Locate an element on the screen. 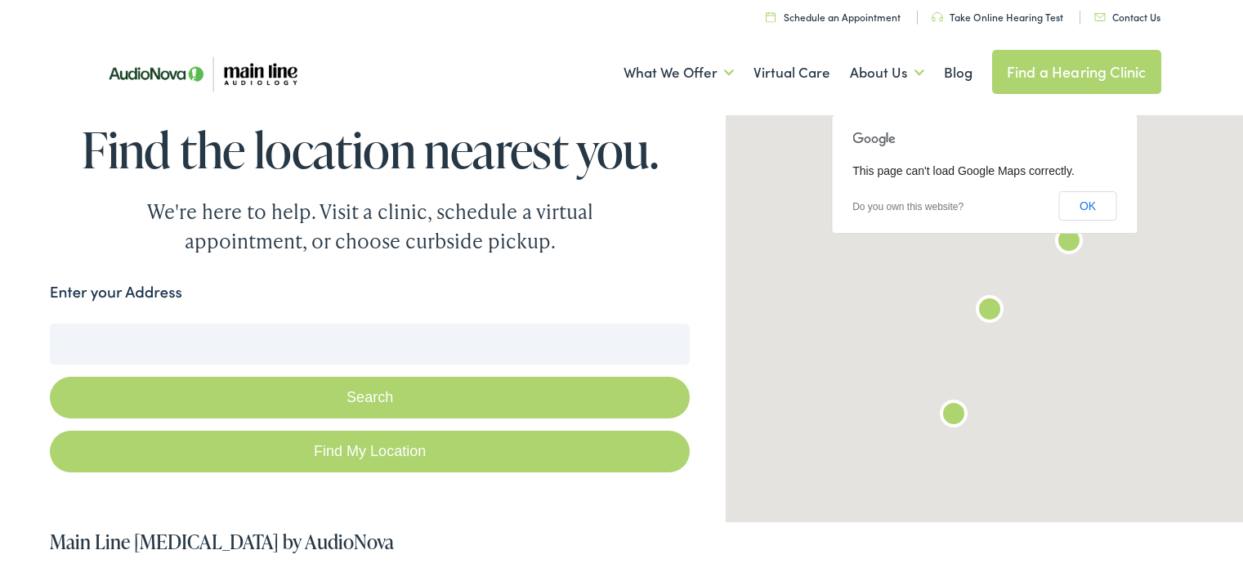 The image size is (1243, 568). div: We're here to help. Visit a clinic, schedule a virtual appointment, or choose curbside pickup. is located at coordinates (370, 226).